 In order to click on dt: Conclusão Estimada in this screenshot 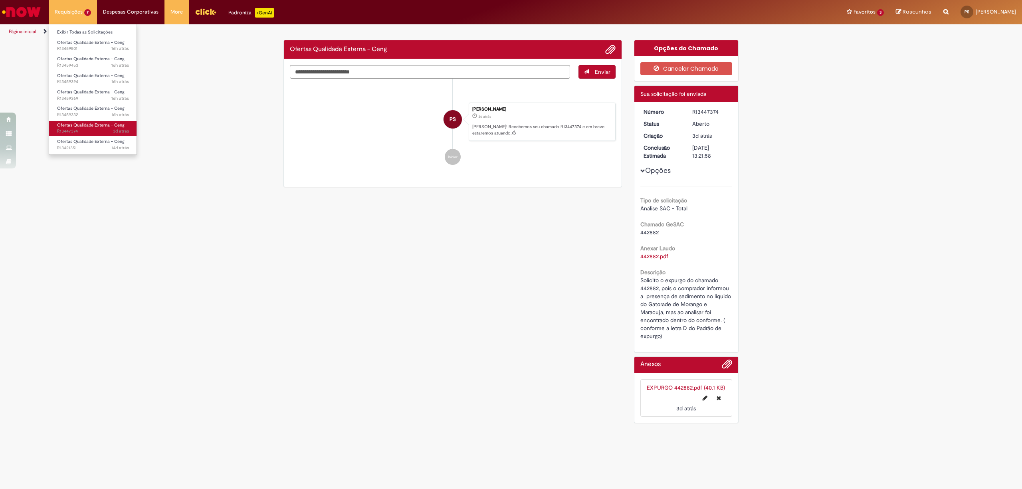, I will do `click(662, 152)`.